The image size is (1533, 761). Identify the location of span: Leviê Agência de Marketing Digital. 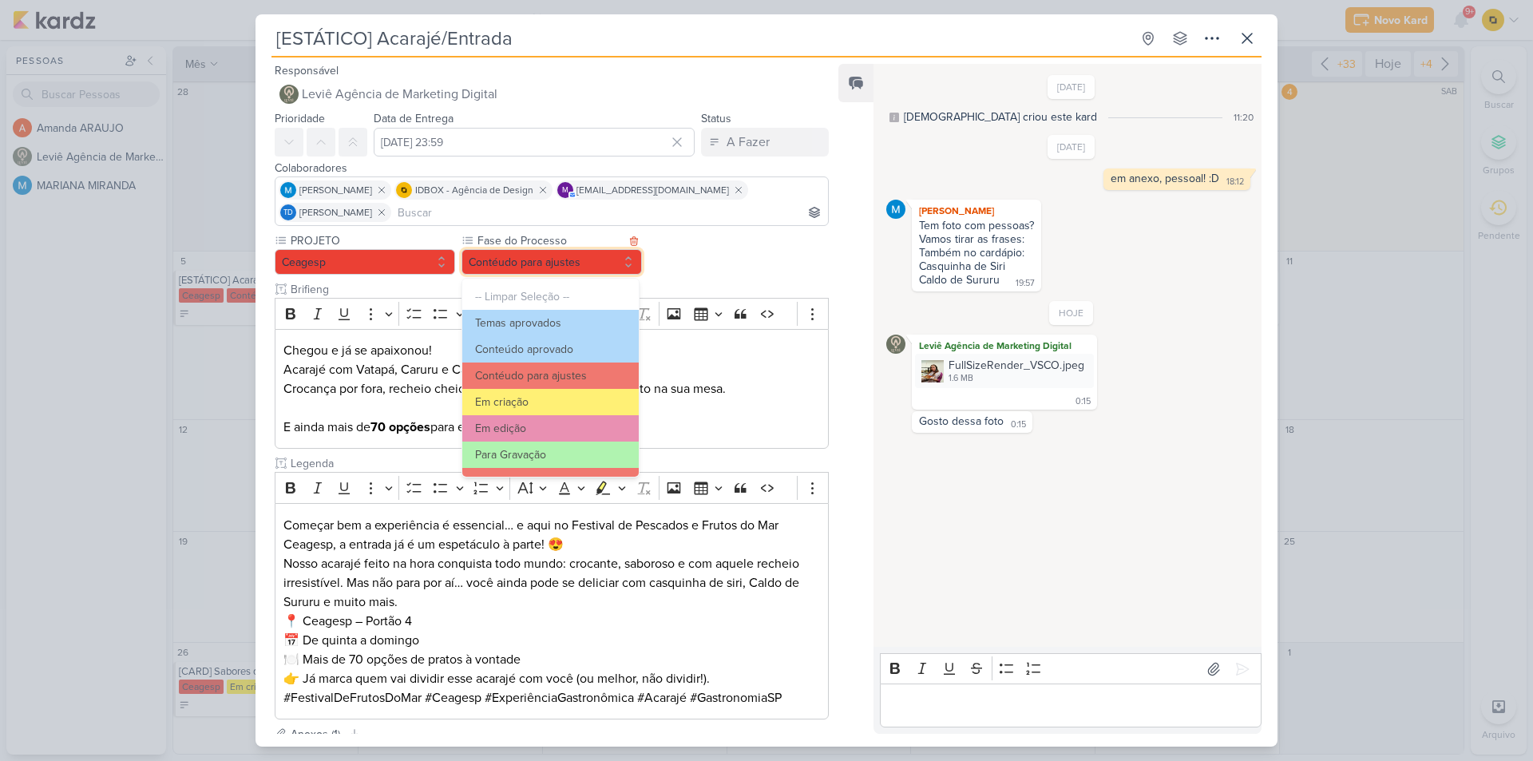
(399, 94).